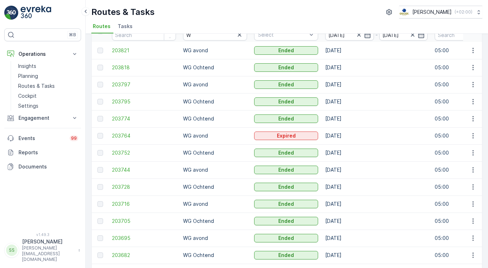  What do you see at coordinates (144, 238) in the screenshot?
I see `a: 203695` at bounding box center [144, 238].